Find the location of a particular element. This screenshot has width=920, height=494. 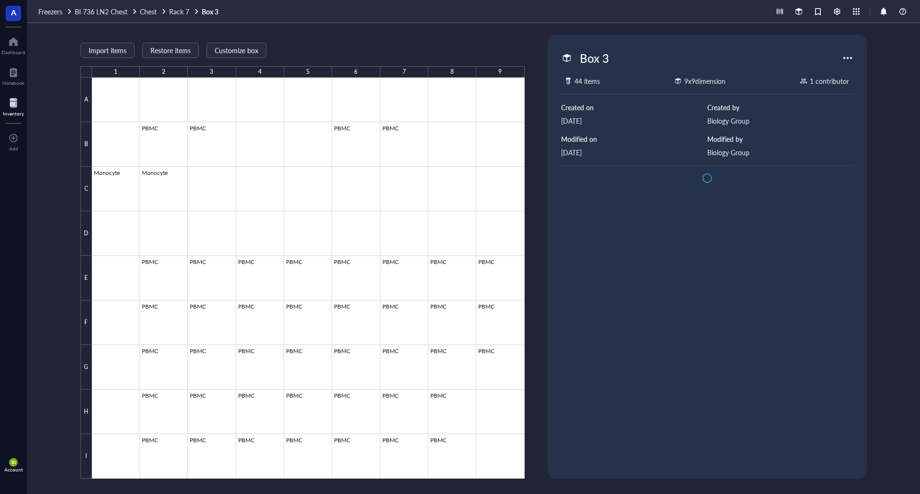

a: Inventory is located at coordinates (13, 106).